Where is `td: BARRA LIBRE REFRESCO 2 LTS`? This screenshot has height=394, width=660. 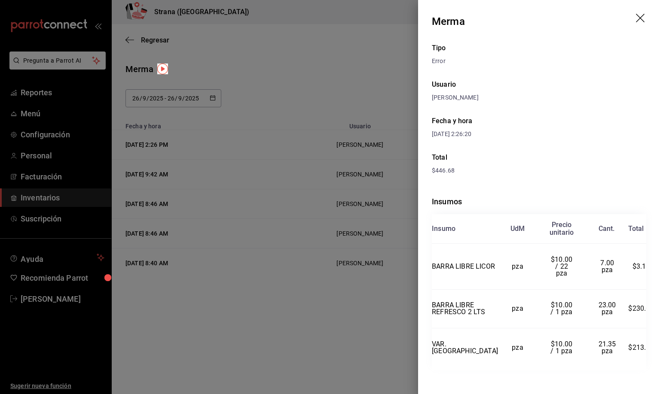
td: BARRA LIBRE REFRESCO 2 LTS is located at coordinates (465, 309).